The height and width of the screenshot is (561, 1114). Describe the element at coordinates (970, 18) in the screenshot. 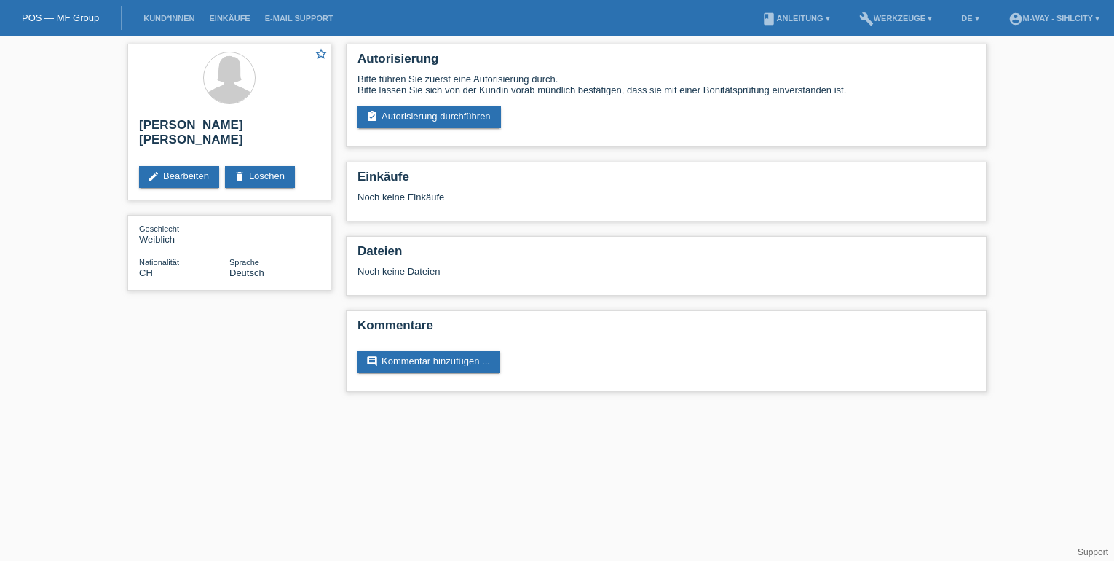

I see `a: DE ▾` at that location.